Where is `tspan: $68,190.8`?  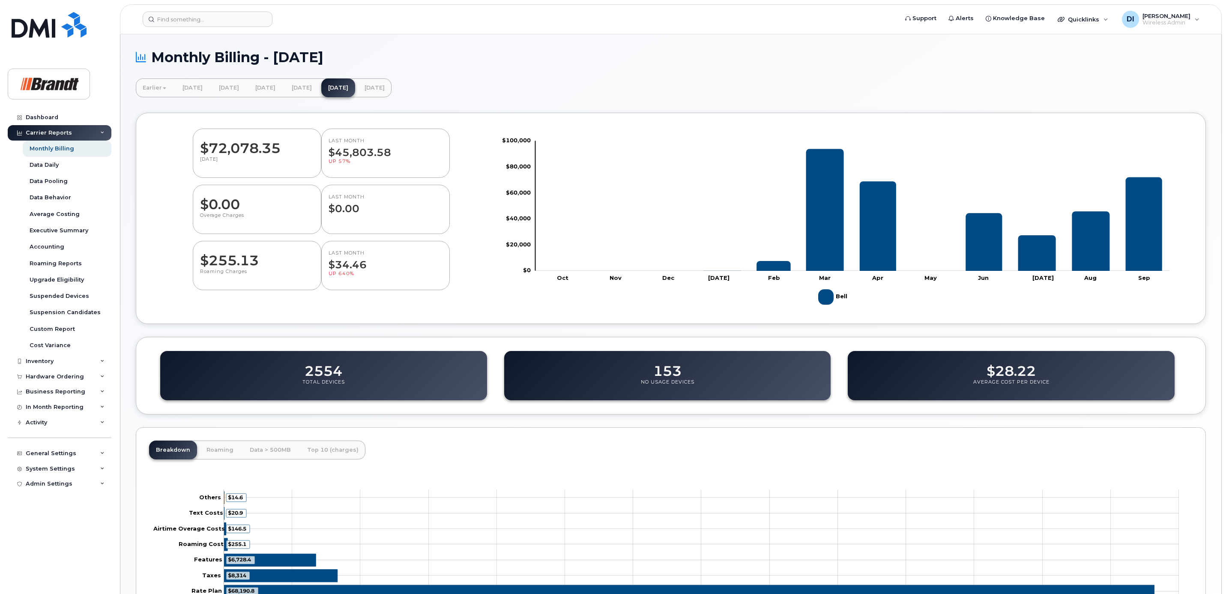
tspan: $68,190.8 is located at coordinates (241, 590).